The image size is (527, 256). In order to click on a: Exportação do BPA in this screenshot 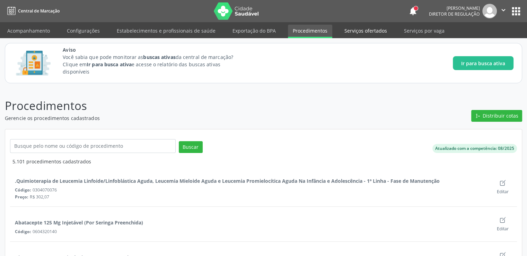, I will do `click(254, 30)`.